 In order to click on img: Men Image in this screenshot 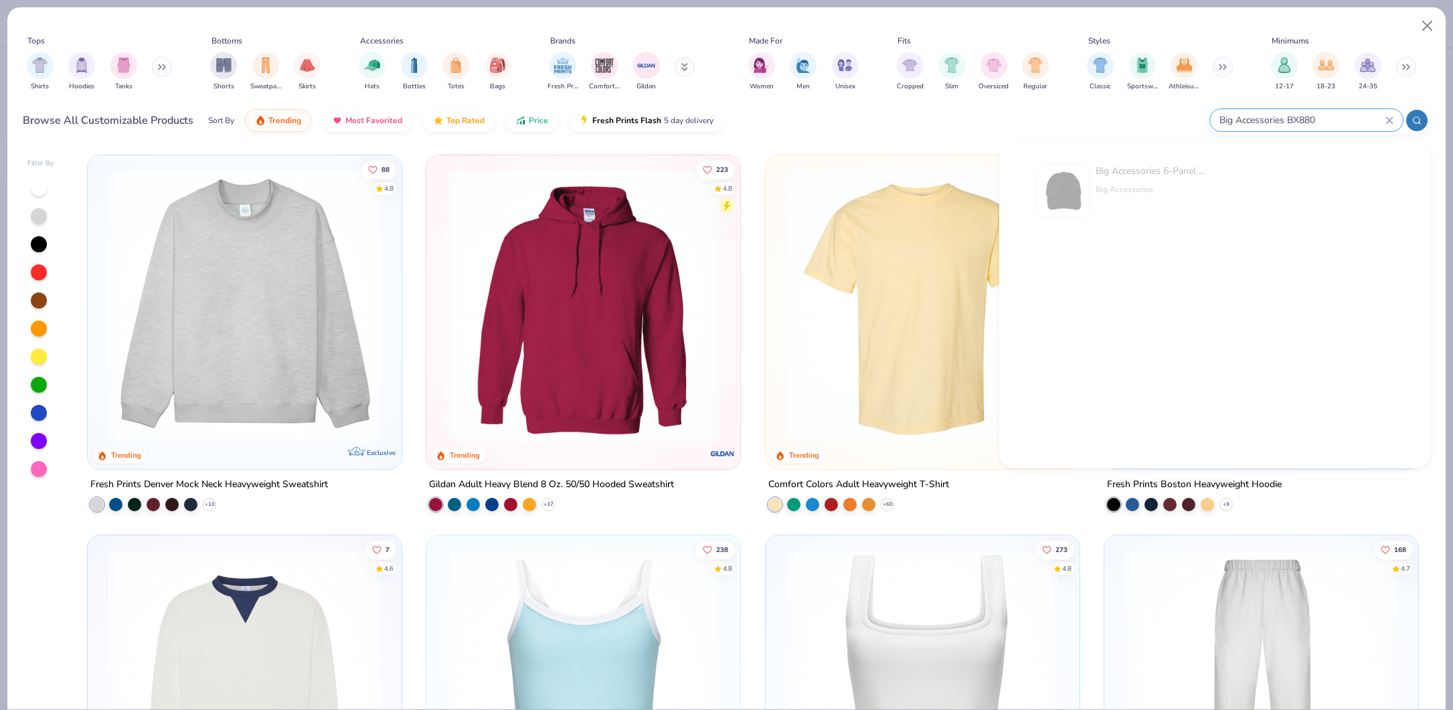, I will do `click(803, 65)`.